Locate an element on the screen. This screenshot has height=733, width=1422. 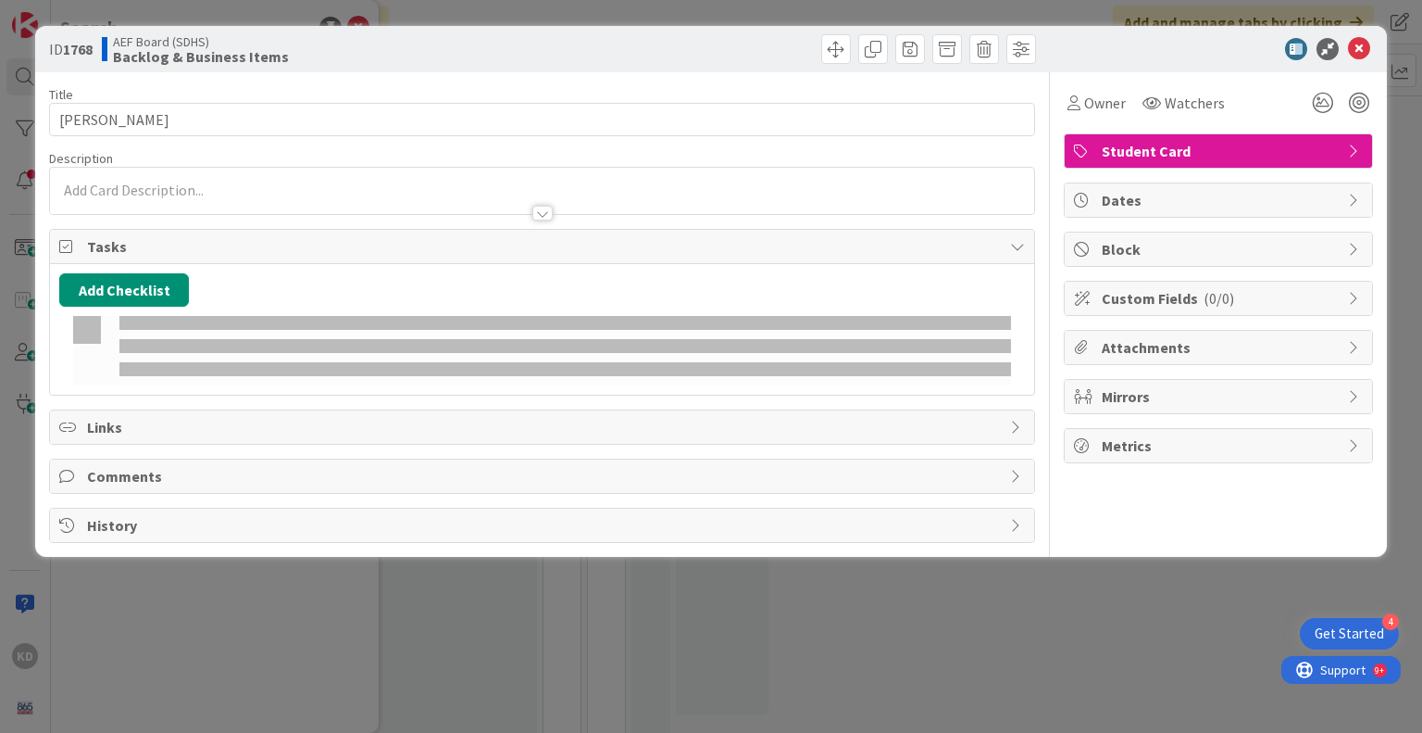
span: Block is located at coordinates (1221, 249).